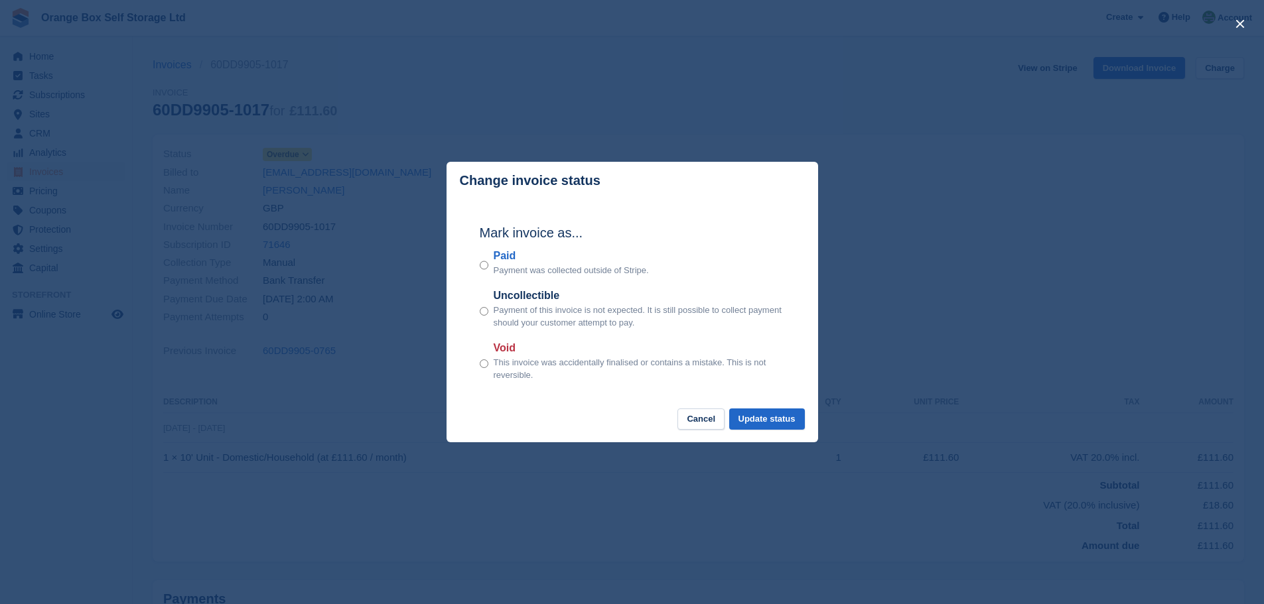 Image resolution: width=1264 pixels, height=604 pixels. What do you see at coordinates (571, 271) in the screenshot?
I see `p: Payment was collected outside of Stripe.` at bounding box center [571, 271].